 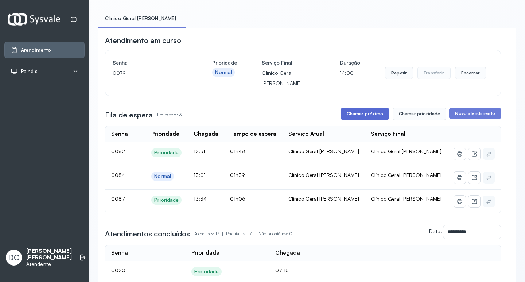 What do you see at coordinates (210, 234) in the screenshot?
I see `p: Atendidos: 17` at bounding box center [210, 234].